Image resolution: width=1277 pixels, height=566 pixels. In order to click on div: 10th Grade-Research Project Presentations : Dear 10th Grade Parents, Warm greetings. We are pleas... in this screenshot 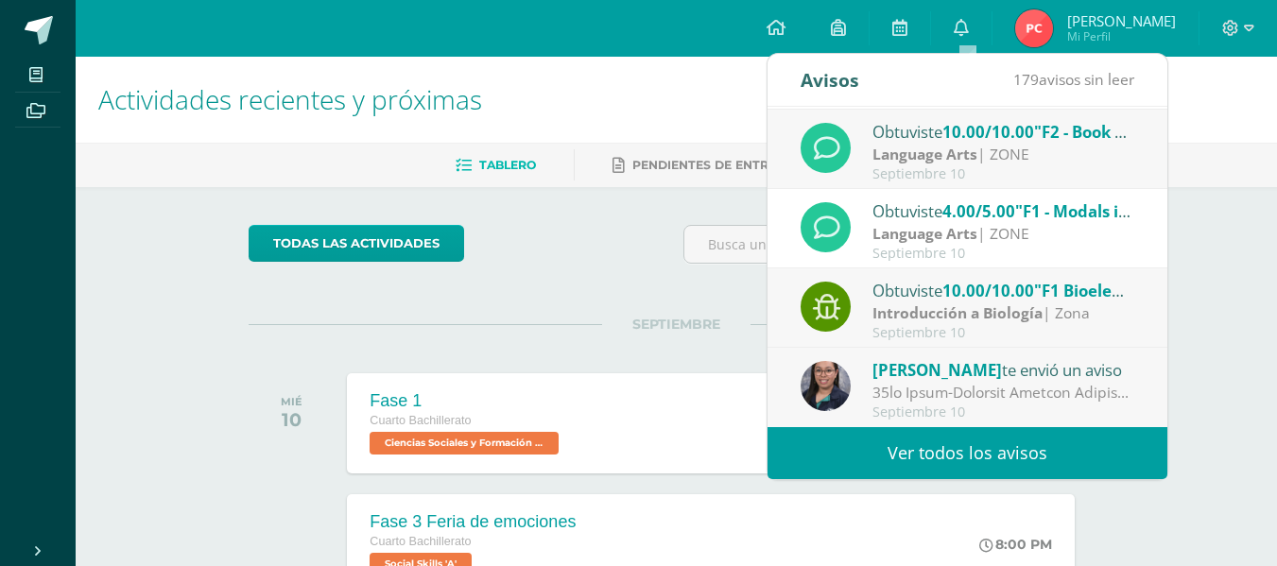, I will do `click(1004, 392)`.